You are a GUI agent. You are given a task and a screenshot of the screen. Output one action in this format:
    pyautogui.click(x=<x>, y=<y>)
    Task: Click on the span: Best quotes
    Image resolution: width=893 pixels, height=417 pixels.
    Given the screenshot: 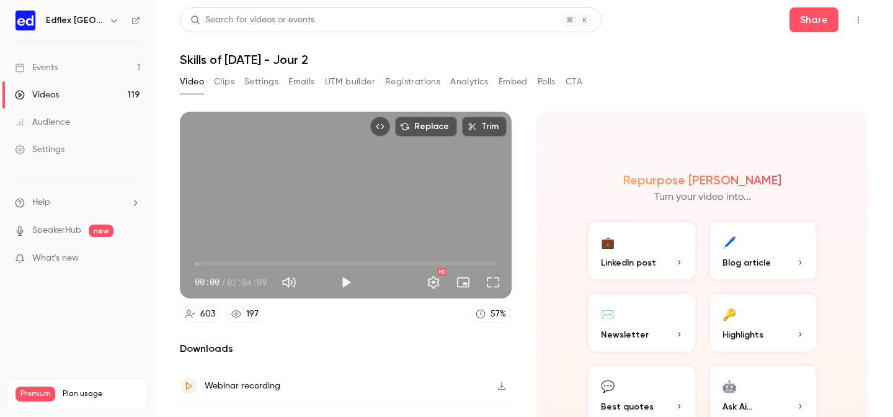 What is the action you would take?
    pyautogui.click(x=627, y=406)
    